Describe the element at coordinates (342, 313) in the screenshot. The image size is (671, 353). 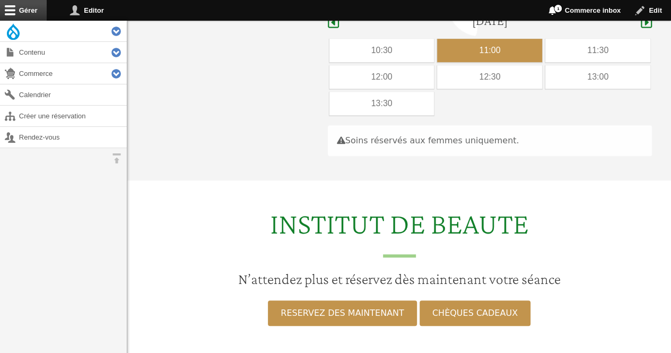
I see `a: RESERVEZ DES MAINTENANT` at that location.